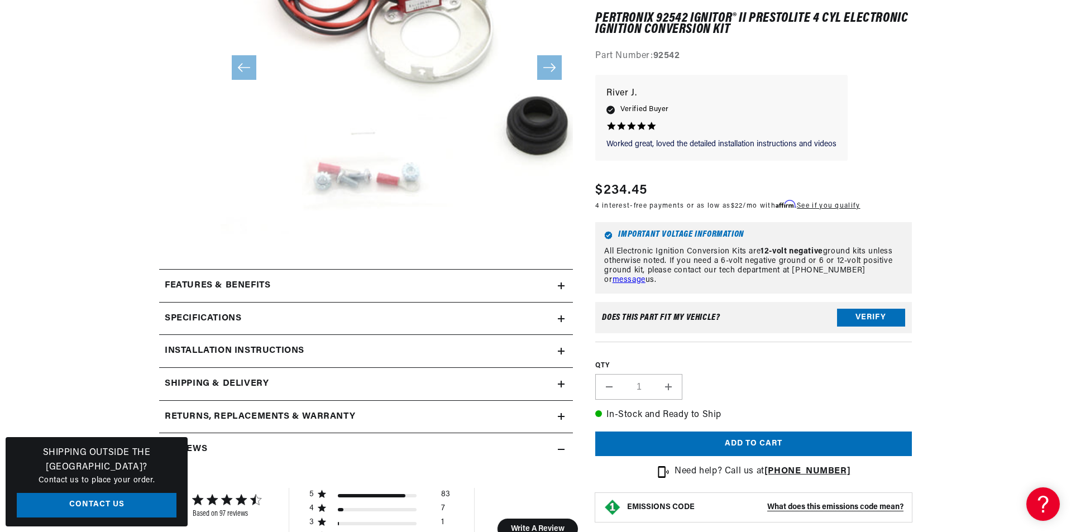  Describe the element at coordinates (621, 191) in the screenshot. I see `span: $234.45` at that location.